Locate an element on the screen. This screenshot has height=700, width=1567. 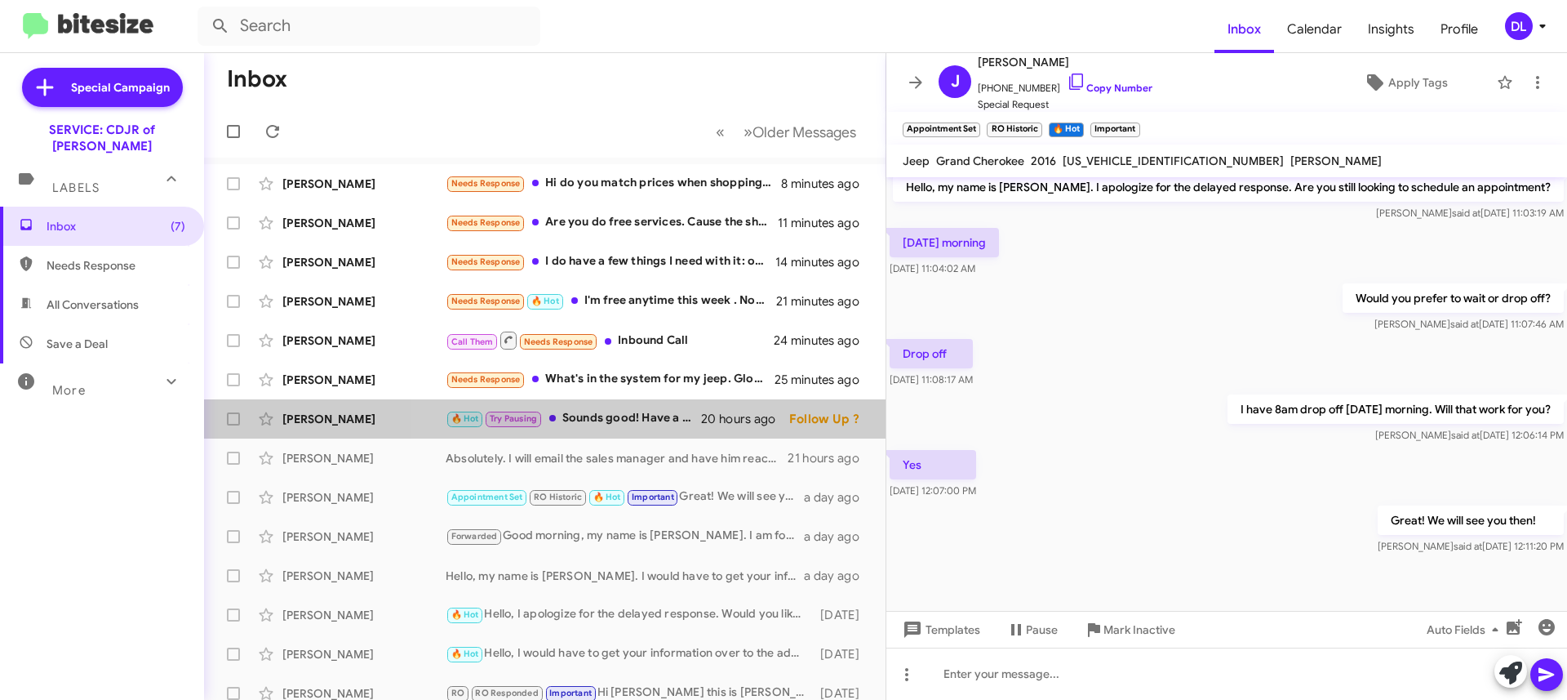
a: Profile is located at coordinates (1459, 29).